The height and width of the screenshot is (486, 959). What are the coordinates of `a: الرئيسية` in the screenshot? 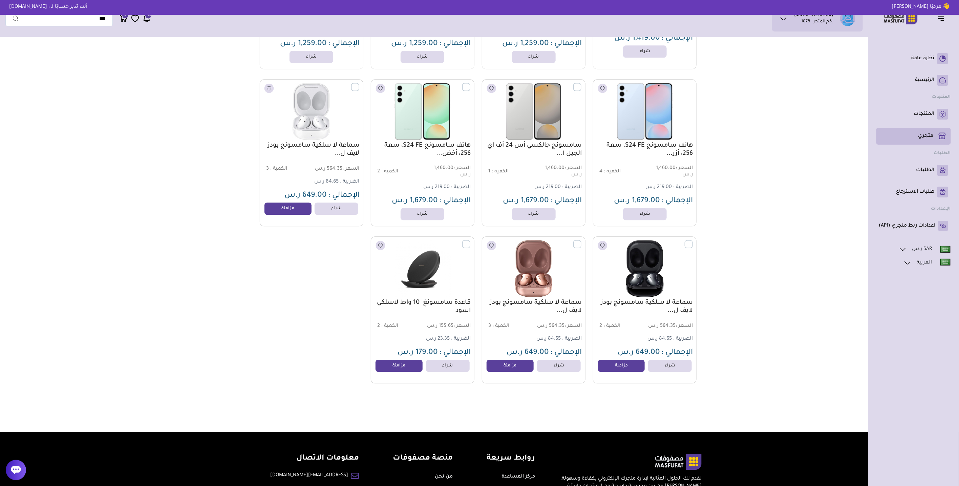 It's located at (913, 80).